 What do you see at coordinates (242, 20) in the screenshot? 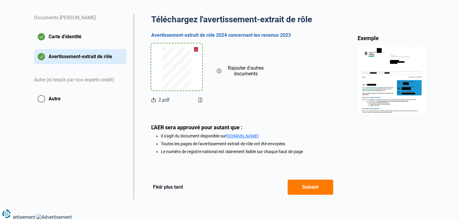
I see `h2: Téléchargez l'avertissement-extrait de rôle` at bounding box center [242, 20].